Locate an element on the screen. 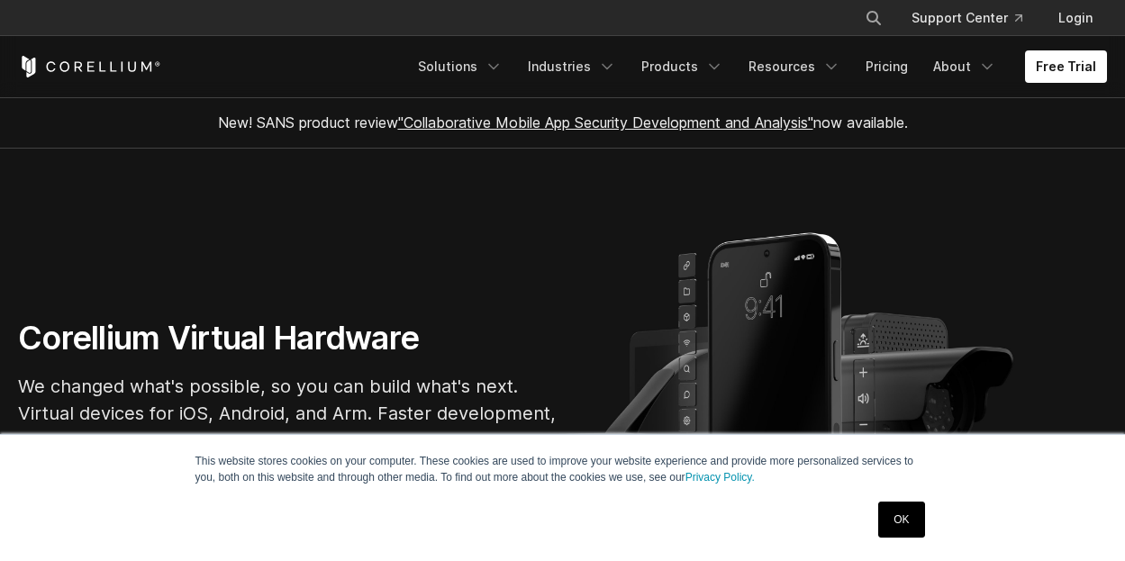 The width and height of the screenshot is (1125, 561). a: OK is located at coordinates (901, 520).